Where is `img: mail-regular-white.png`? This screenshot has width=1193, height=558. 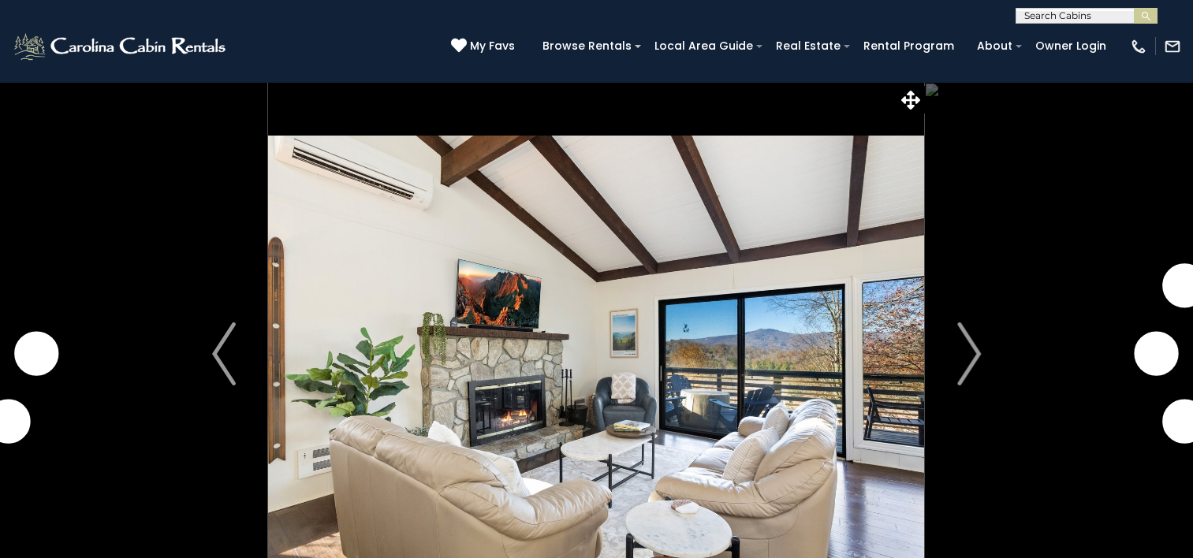 img: mail-regular-white.png is located at coordinates (1173, 47).